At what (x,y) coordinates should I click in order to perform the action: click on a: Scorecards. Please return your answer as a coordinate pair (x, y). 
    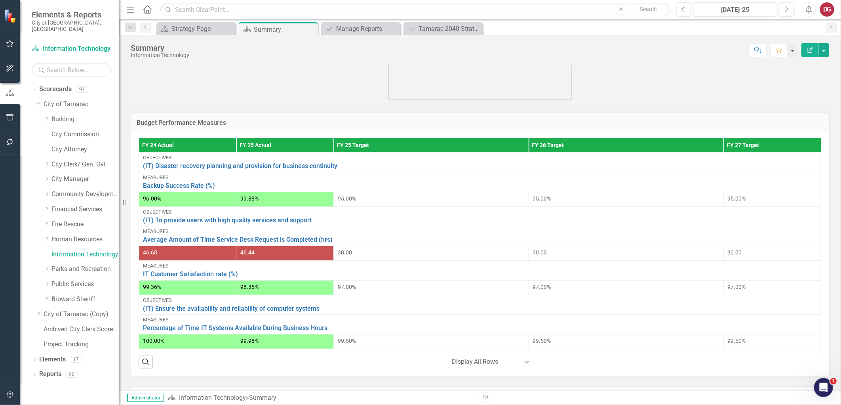
    Looking at the image, I should click on (55, 89).